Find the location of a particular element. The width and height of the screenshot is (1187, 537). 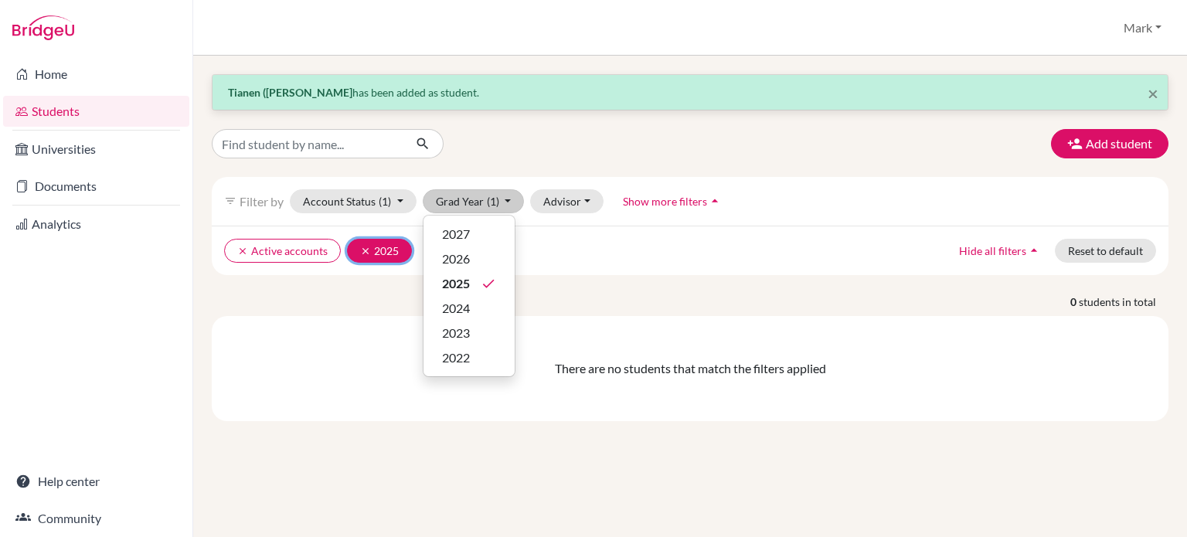

span: 2022 is located at coordinates (456, 358).